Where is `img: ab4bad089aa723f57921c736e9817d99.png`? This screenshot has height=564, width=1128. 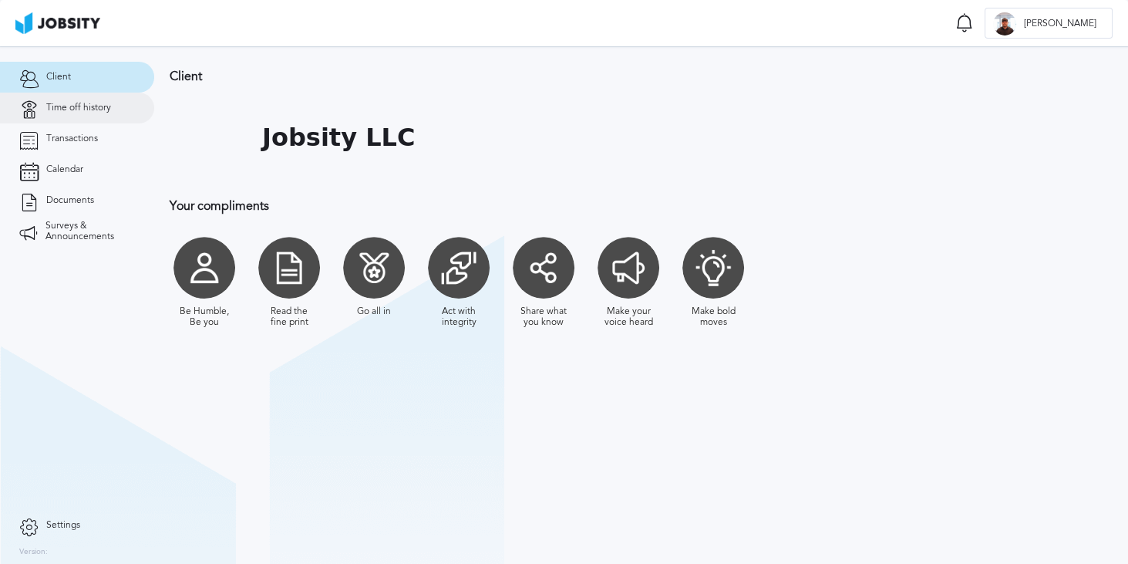
img: ab4bad089aa723f57921c736e9817d99.png is located at coordinates (58, 23).